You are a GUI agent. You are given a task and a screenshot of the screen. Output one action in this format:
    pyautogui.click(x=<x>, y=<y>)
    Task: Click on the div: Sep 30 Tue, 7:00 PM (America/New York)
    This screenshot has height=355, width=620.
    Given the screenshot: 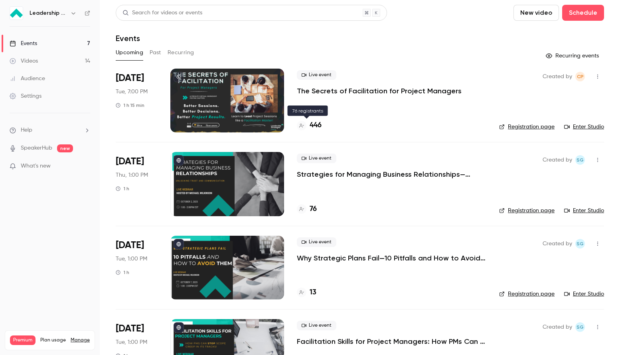 What is the action you would take?
    pyautogui.click(x=136, y=100)
    